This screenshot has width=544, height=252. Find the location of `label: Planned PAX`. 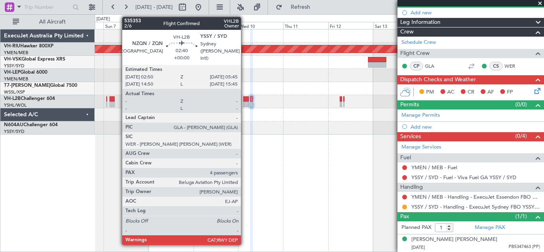

label: Planned PAX is located at coordinates (416, 228).